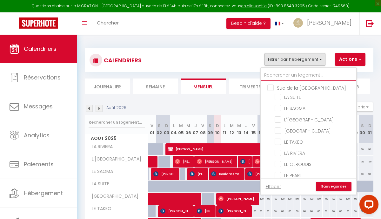  Describe the element at coordinates (196, 129) in the screenshot. I see `th: 07` at that location.